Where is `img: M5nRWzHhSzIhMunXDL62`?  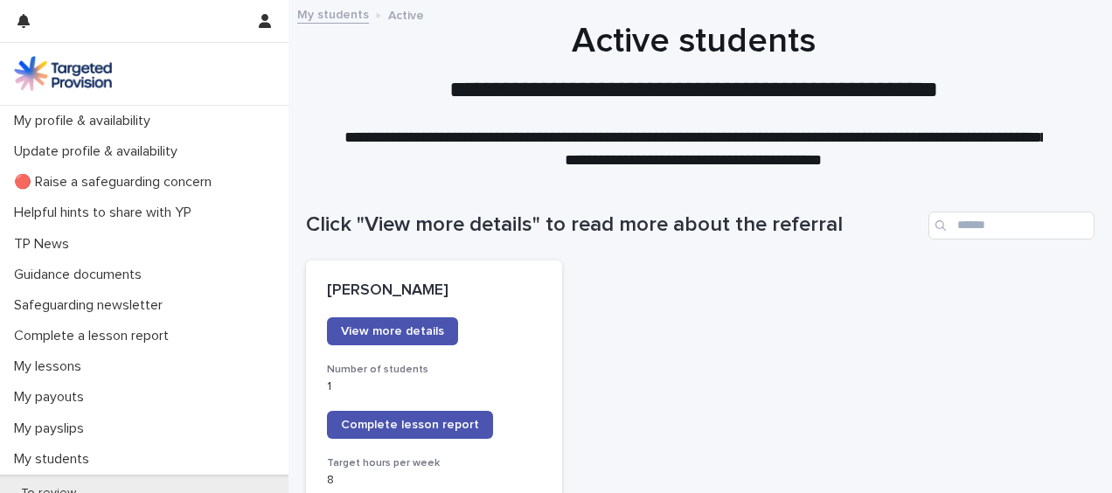
img: M5nRWzHhSzIhMunXDL62 is located at coordinates (63, 73).